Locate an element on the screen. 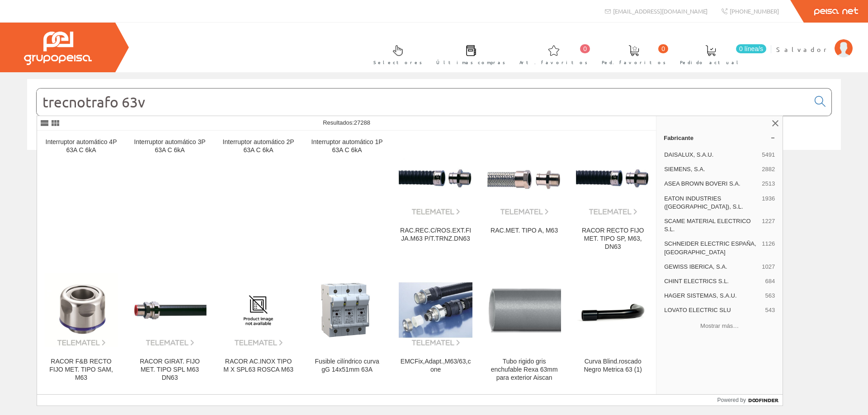 This screenshot has width=868, height=415. a: Interruptor automático 2P 63A C 6kA is located at coordinates (258, 196).